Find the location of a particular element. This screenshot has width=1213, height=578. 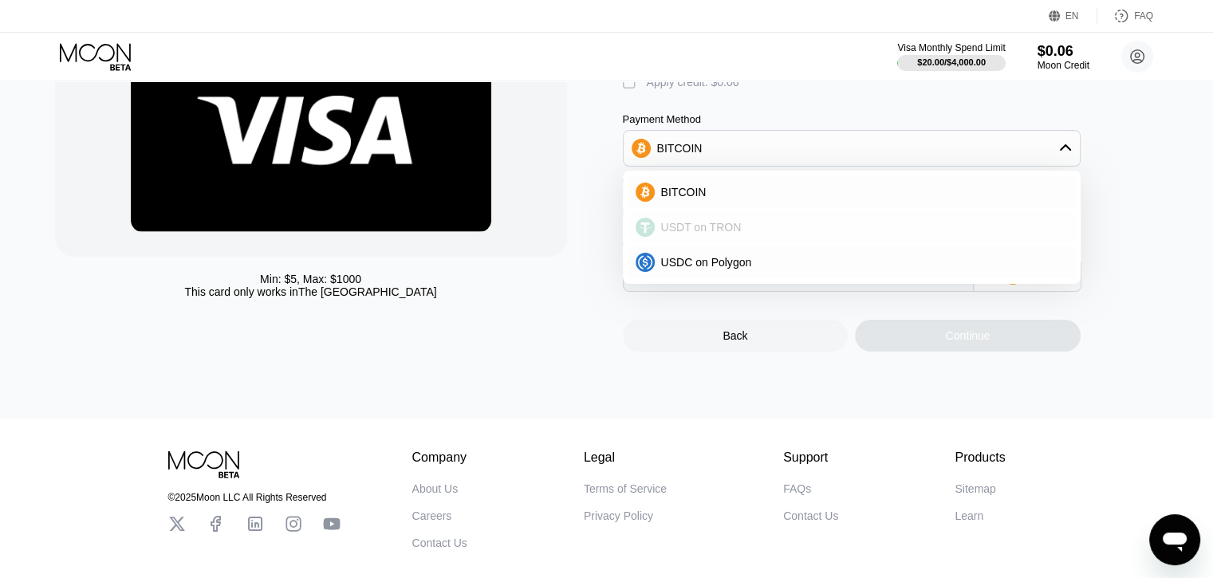

div: USDT on TRON is located at coordinates (852, 227).